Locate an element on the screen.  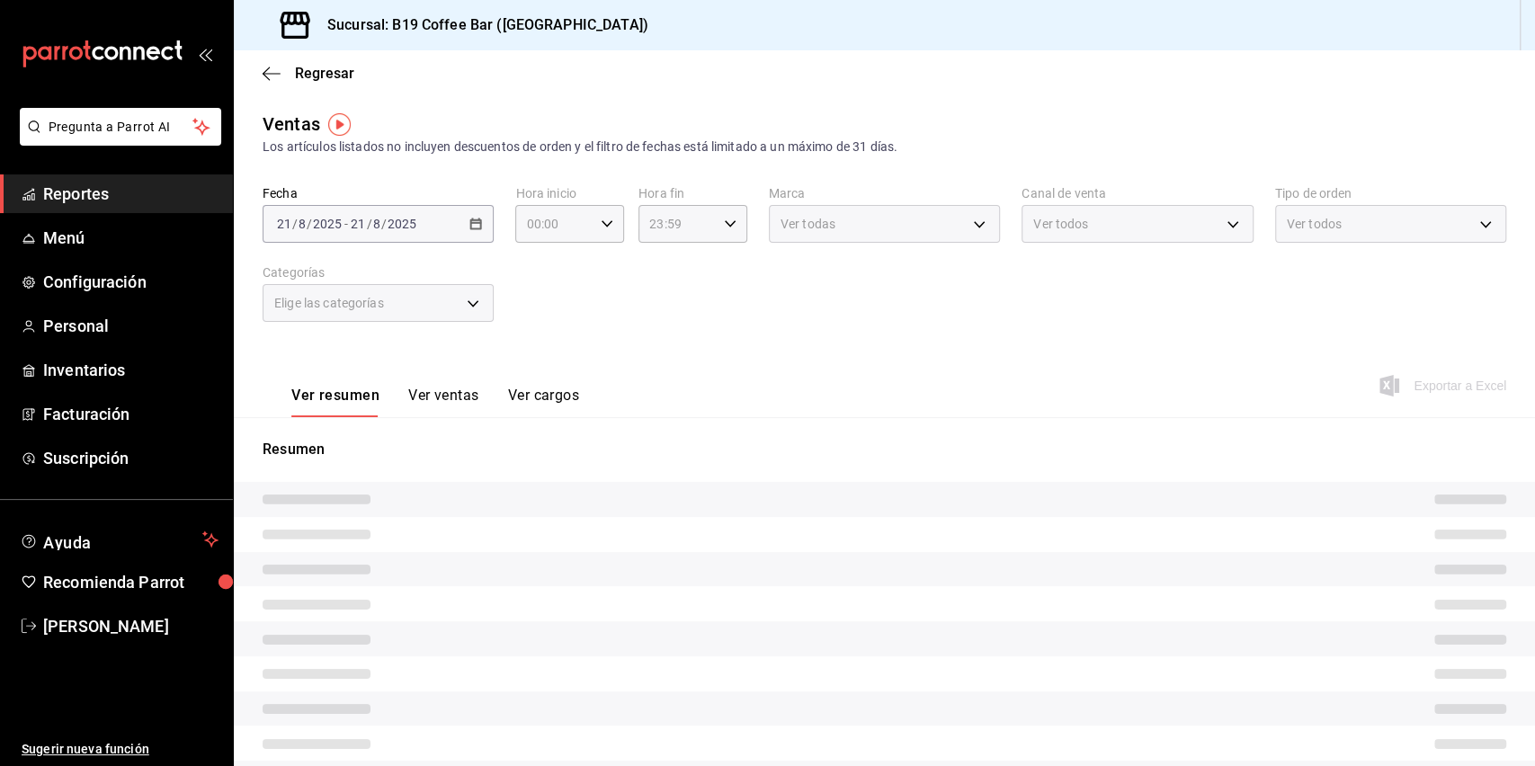
label: Categorías is located at coordinates (378, 273).